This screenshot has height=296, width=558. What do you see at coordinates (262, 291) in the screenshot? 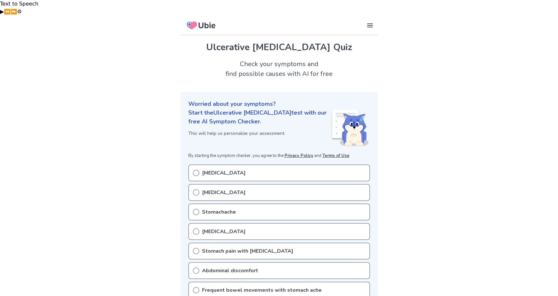
I see `p: Frequent bowel movements with stomach ache` at bounding box center [262, 291].